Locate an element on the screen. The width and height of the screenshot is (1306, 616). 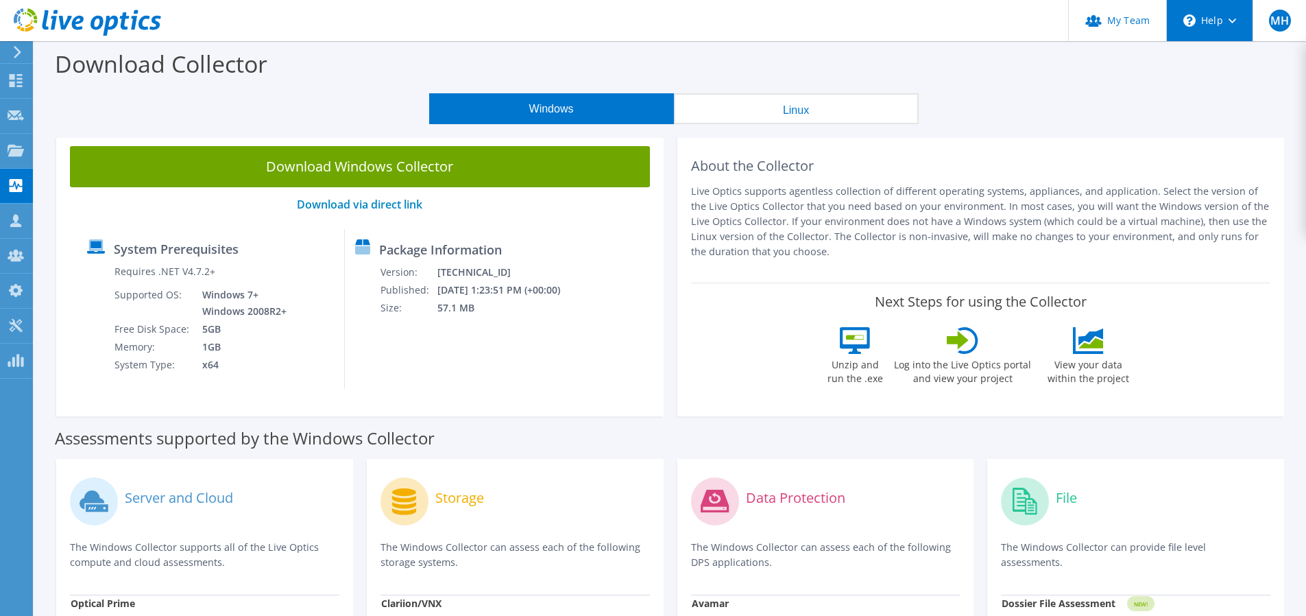
td: 1GB is located at coordinates (241, 347).